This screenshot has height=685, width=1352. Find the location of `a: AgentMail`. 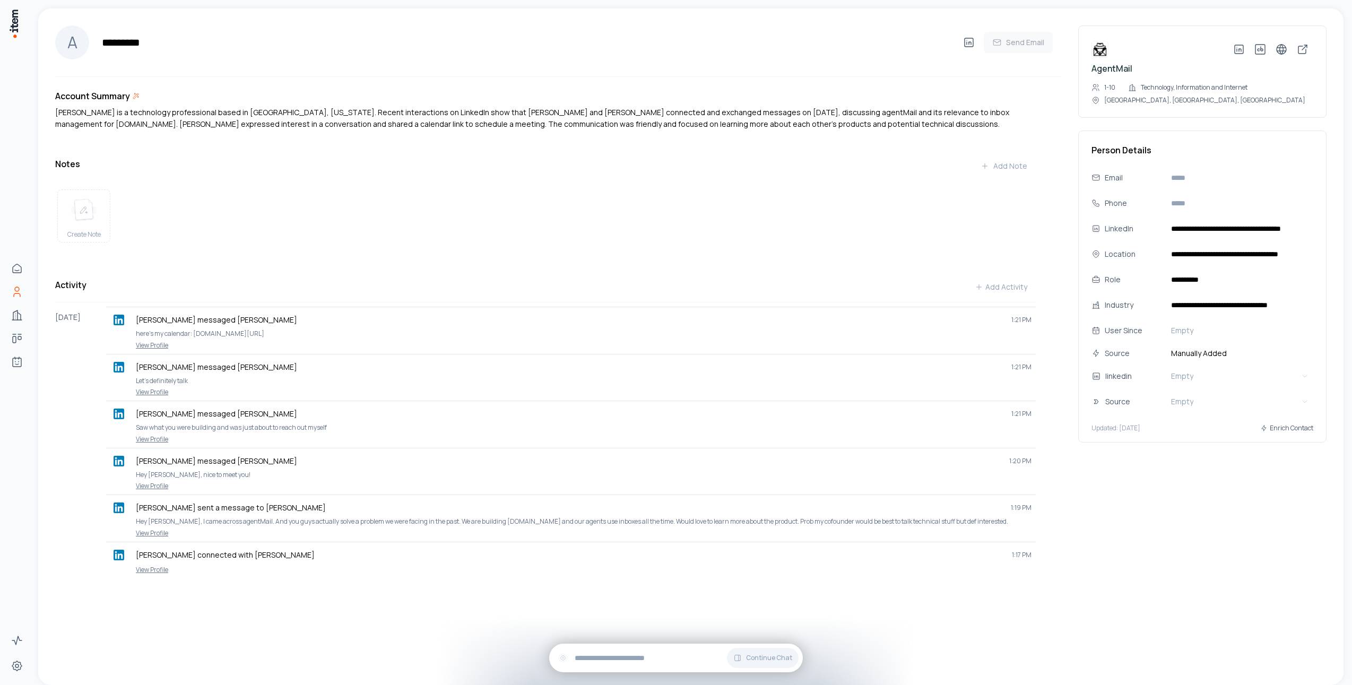

a: AgentMail is located at coordinates (1111, 68).